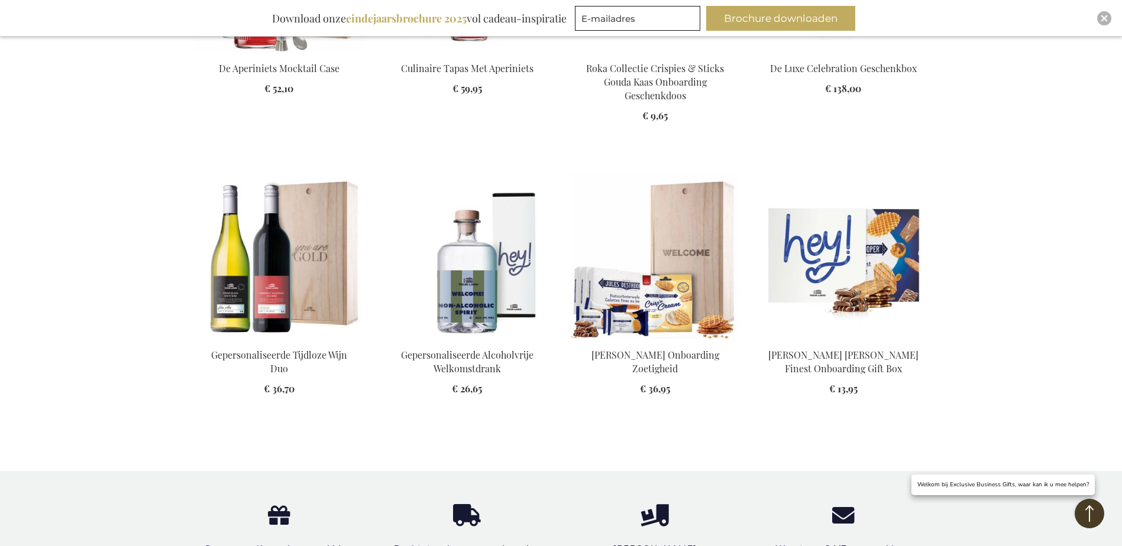 The height and width of the screenshot is (546, 1122). I want to click on a: The Luxury Celebration Gift Box, so click(843, 53).